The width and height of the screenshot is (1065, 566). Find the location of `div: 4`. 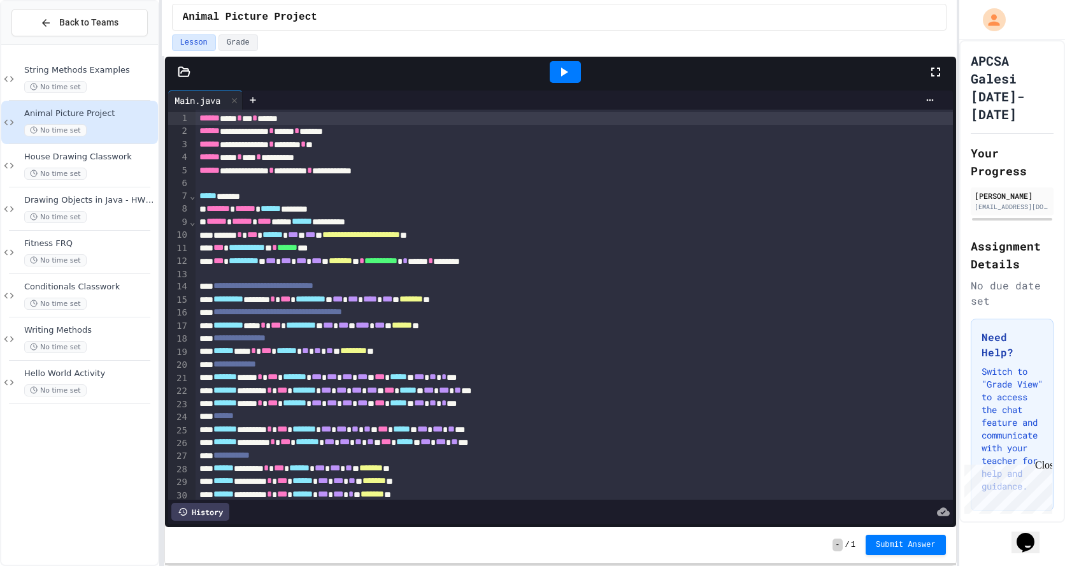

div: 4 is located at coordinates (178, 157).